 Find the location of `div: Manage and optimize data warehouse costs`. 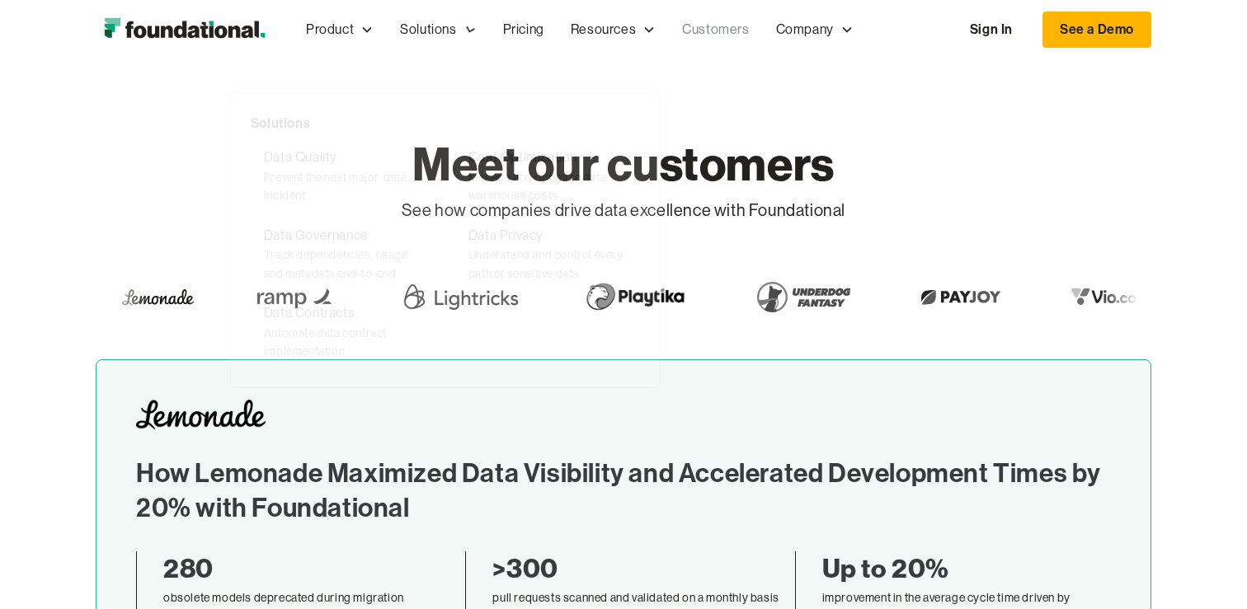

div: Manage and optimize data warehouse costs is located at coordinates (548, 186).